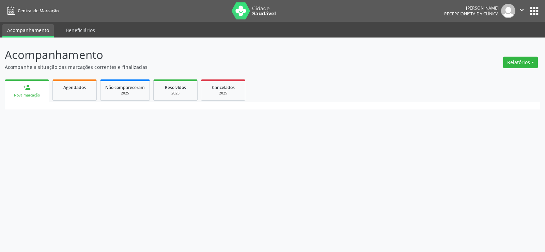 The height and width of the screenshot is (252, 545). Describe the element at coordinates (38, 11) in the screenshot. I see `span: Central de Marcação` at that location.